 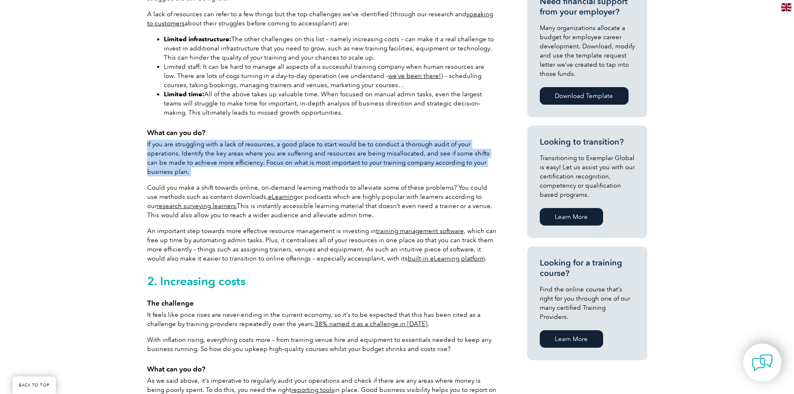 What do you see at coordinates (322, 158) in the screenshot?
I see `p: If you are struggling with a lack of resources, a good place to start would be to conduct a thoro...` at bounding box center [322, 158].